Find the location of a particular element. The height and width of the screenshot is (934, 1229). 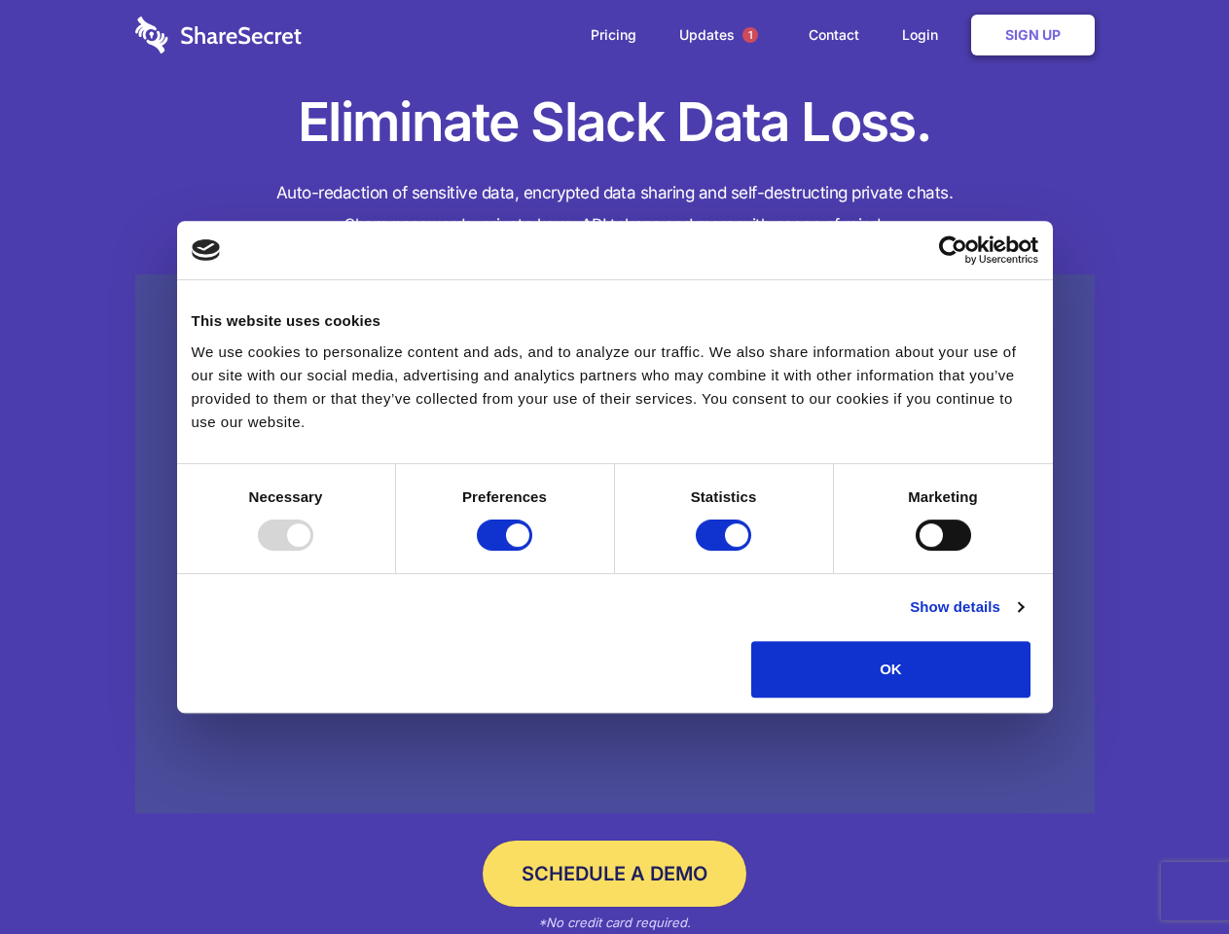

em: *No credit card required. is located at coordinates (614, 922).